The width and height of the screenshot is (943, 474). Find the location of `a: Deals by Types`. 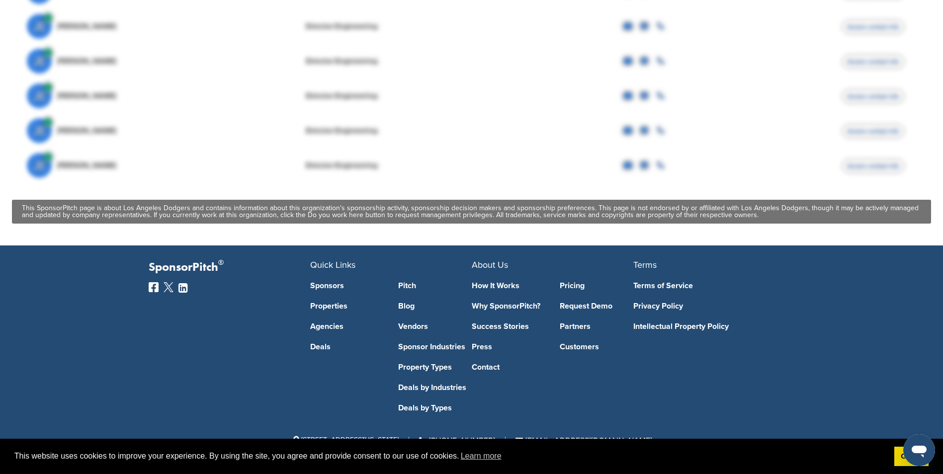

a: Deals by Types is located at coordinates (435, 408).